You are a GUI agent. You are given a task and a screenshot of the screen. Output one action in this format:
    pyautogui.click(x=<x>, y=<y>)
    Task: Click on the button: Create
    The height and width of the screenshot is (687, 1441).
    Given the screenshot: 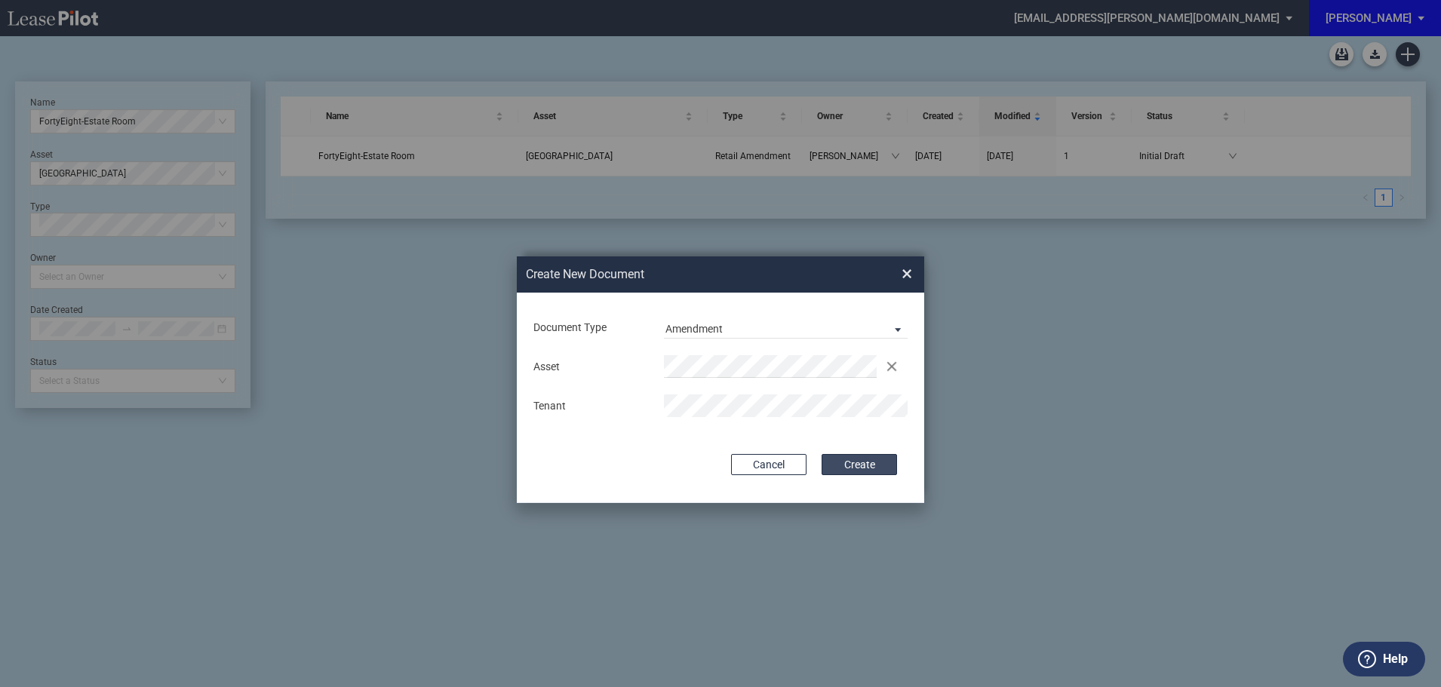 What is the action you would take?
    pyautogui.click(x=859, y=465)
    